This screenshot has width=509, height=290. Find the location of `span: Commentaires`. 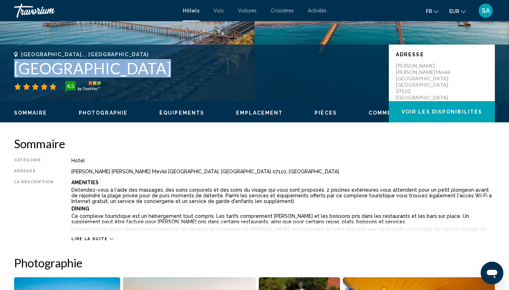

span: Commentaires is located at coordinates (393, 113).